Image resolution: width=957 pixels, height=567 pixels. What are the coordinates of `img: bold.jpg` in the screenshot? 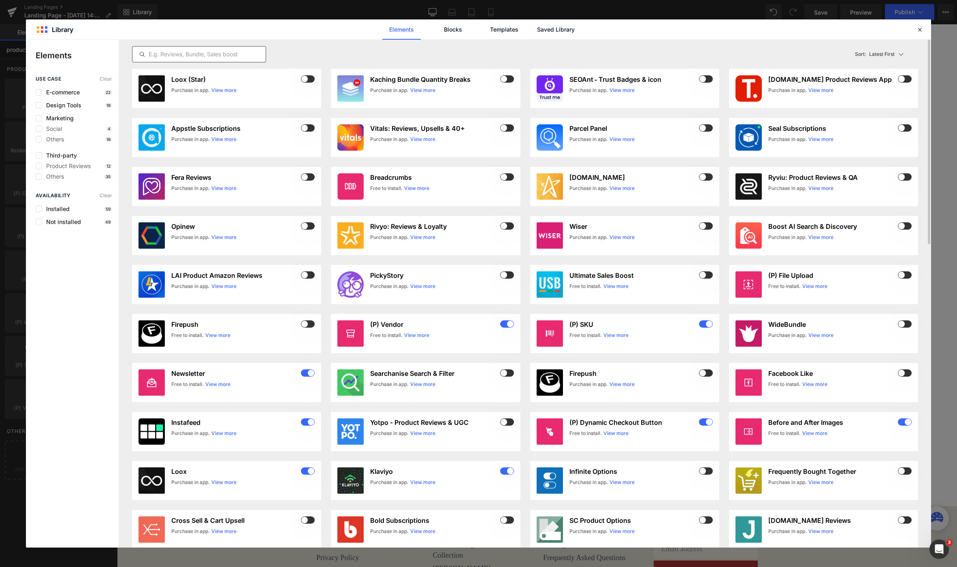 It's located at (350, 530).